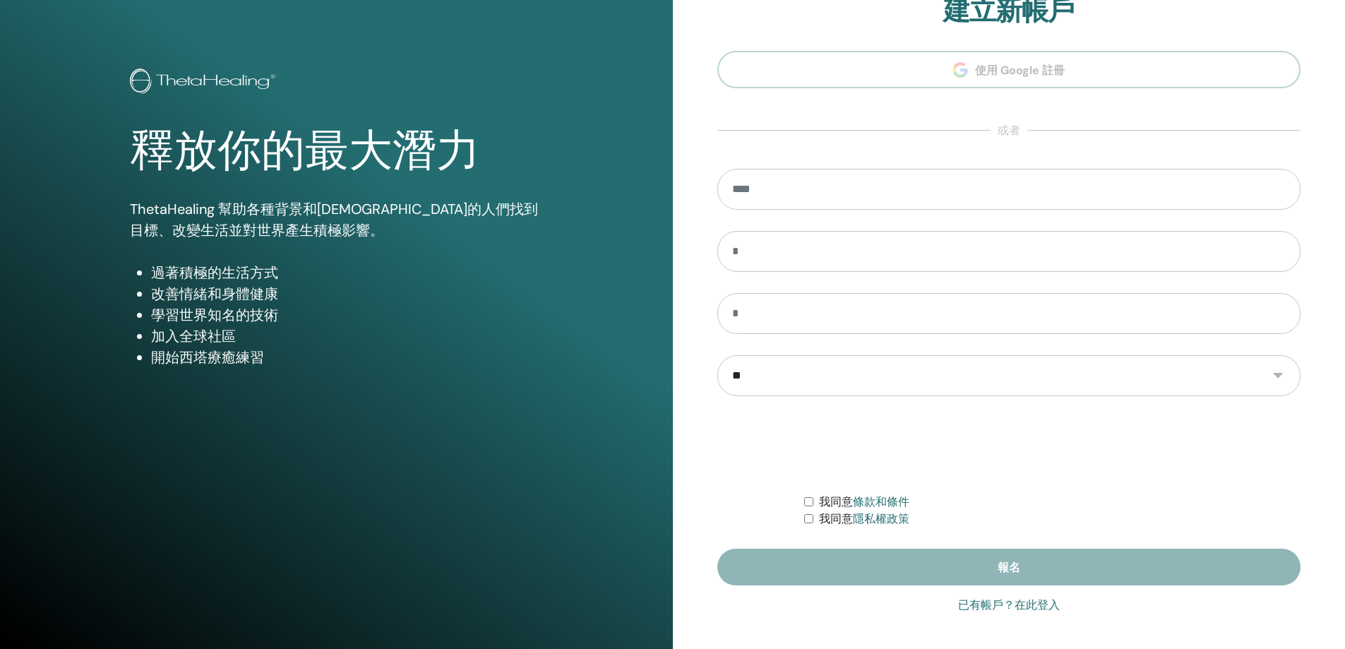 This screenshot has width=1345, height=649. What do you see at coordinates (881, 518) in the screenshot?
I see `font: 隱私權政策` at bounding box center [881, 518].